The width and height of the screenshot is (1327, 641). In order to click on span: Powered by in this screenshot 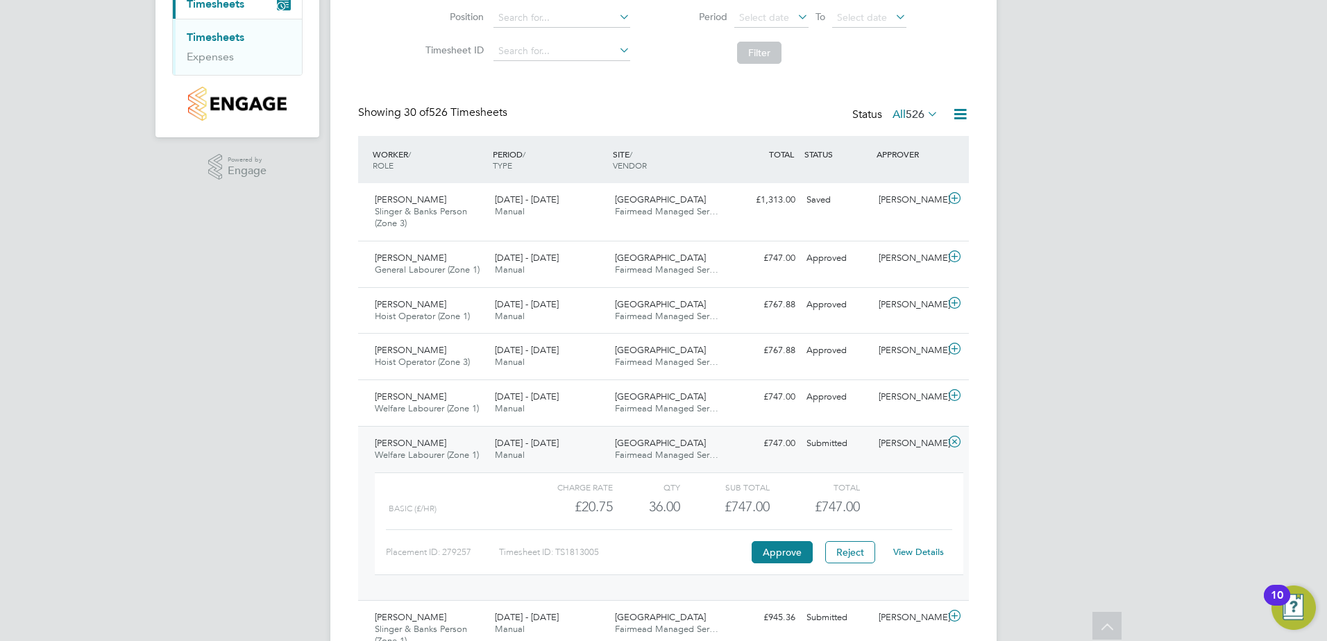, I will do `click(247, 160)`.